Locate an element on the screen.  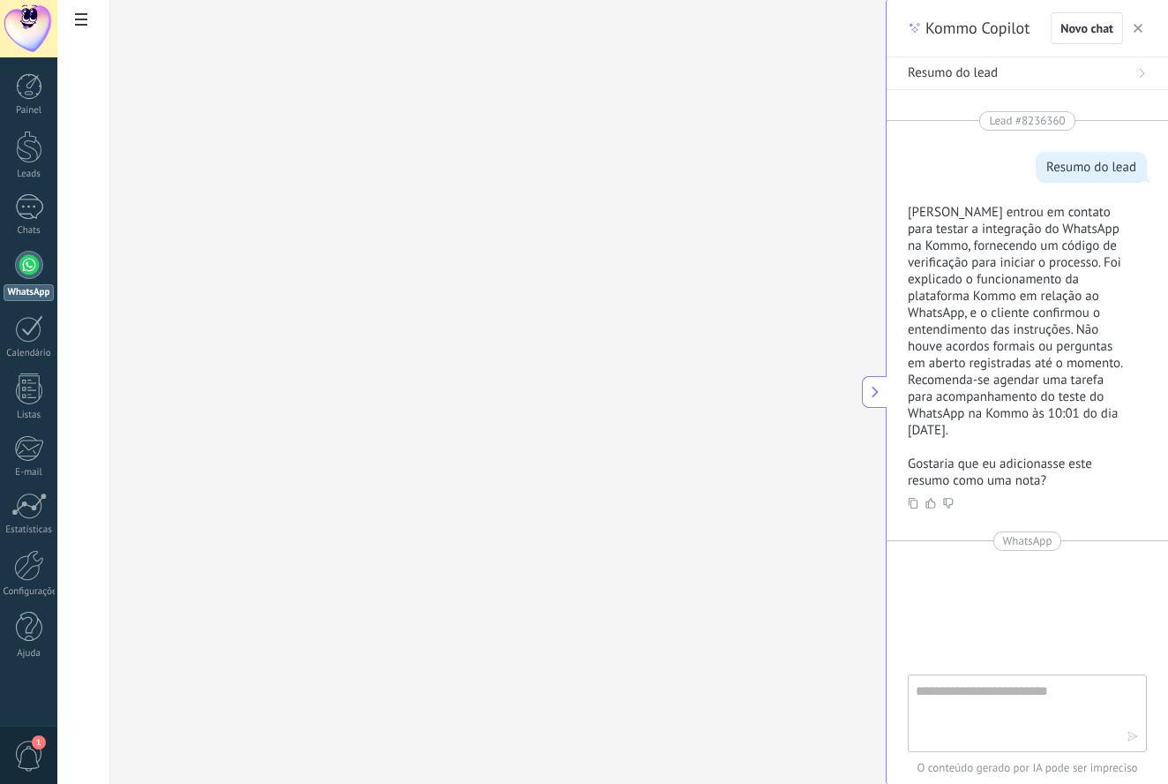
div: Listas is located at coordinates (29, 415).